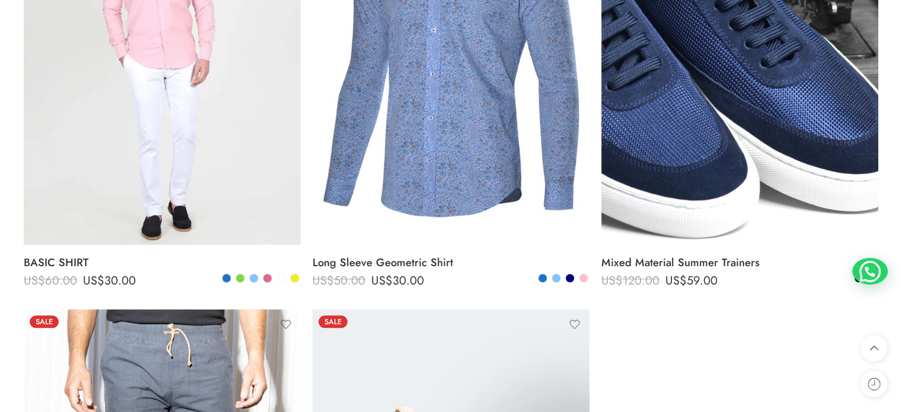 The width and height of the screenshot is (902, 412). Describe the element at coordinates (295, 278) in the screenshot. I see `a: Yellow` at that location.